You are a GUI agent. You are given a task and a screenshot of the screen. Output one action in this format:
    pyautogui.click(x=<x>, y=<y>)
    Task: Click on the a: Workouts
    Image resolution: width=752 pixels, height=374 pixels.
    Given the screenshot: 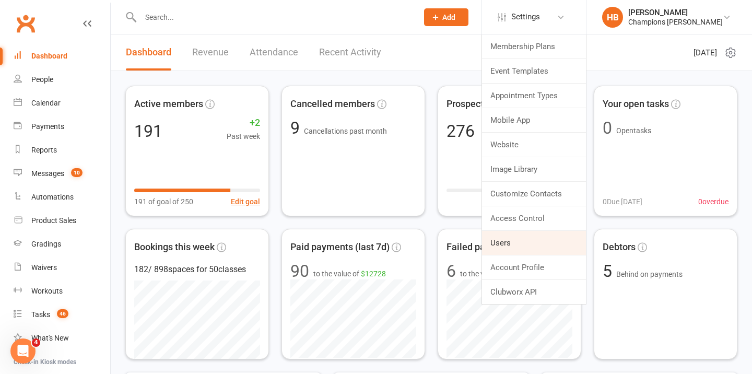 What is the action you would take?
    pyautogui.click(x=62, y=291)
    